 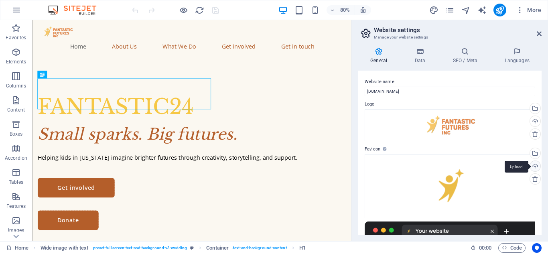 What do you see at coordinates (434, 10) in the screenshot?
I see `button: design` at bounding box center [434, 10].